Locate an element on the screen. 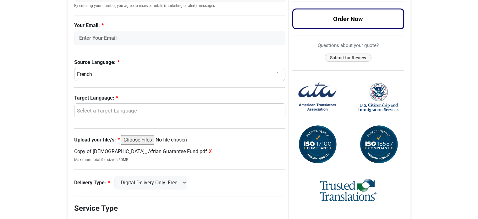 The width and height of the screenshot is (478, 219). label: Source Language: is located at coordinates (180, 62).